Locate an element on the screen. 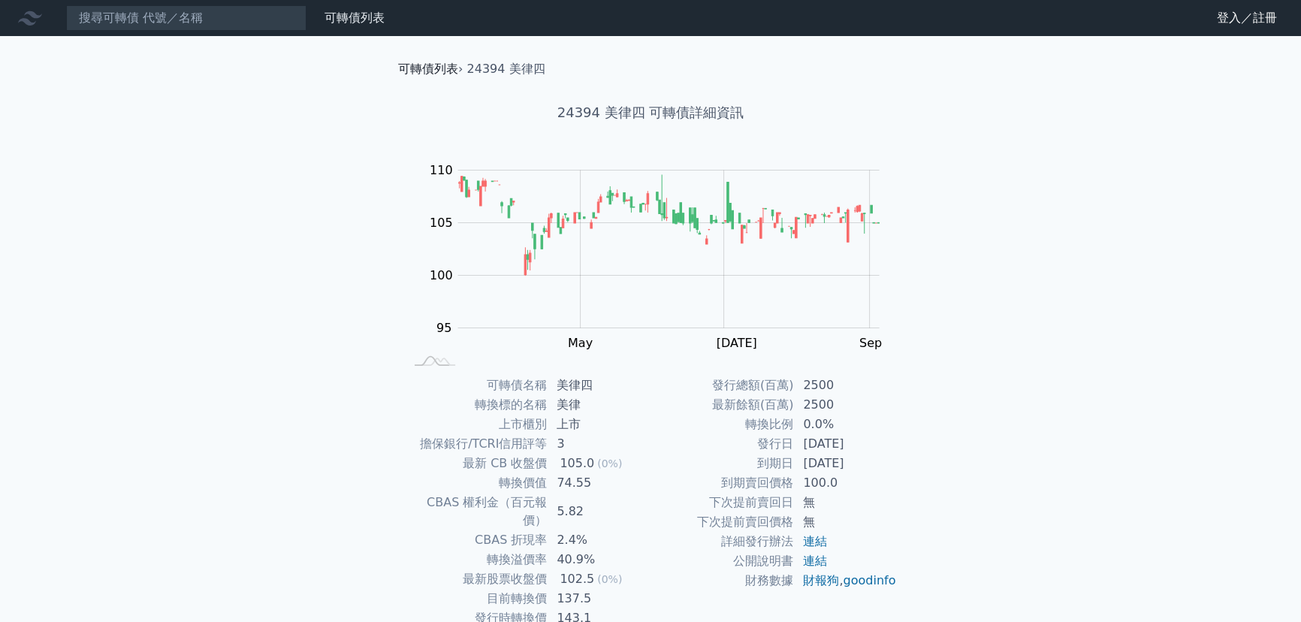  td: 上市櫃別 is located at coordinates (476, 425).